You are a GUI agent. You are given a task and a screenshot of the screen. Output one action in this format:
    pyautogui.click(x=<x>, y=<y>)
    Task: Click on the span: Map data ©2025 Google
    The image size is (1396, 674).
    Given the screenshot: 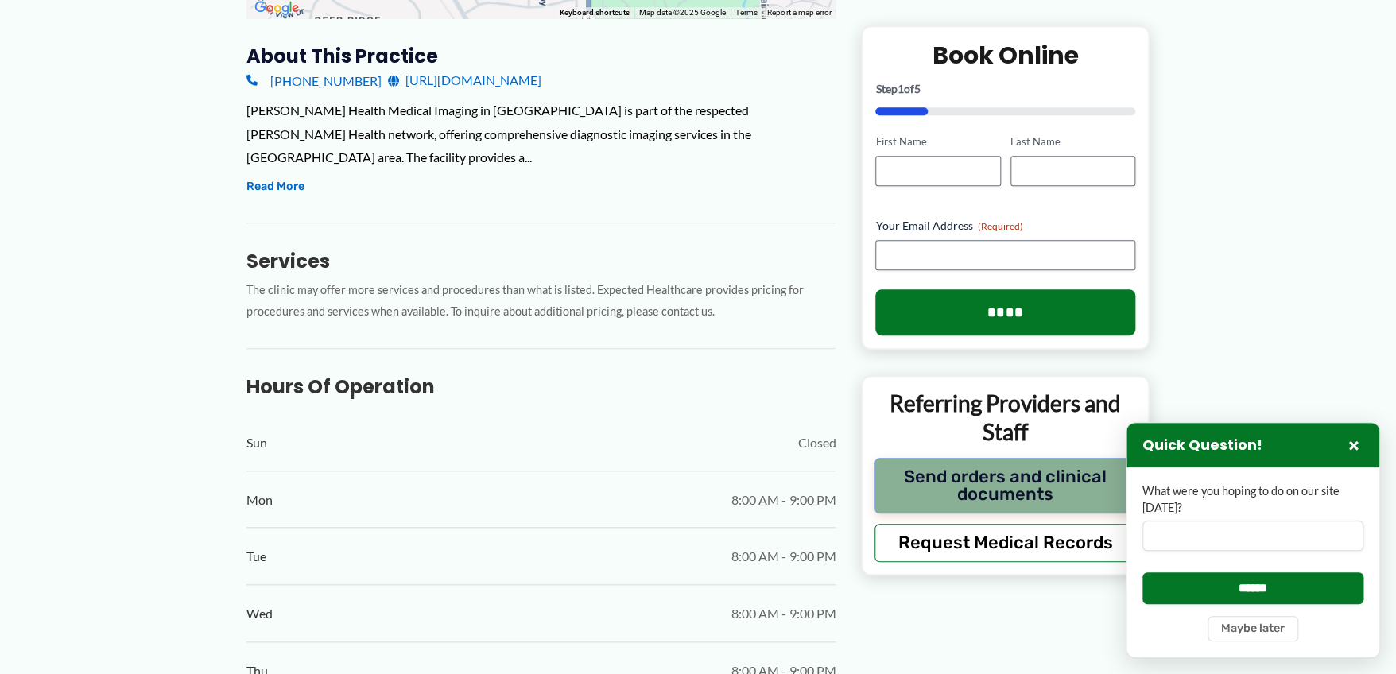 What is the action you would take?
    pyautogui.click(x=682, y=12)
    